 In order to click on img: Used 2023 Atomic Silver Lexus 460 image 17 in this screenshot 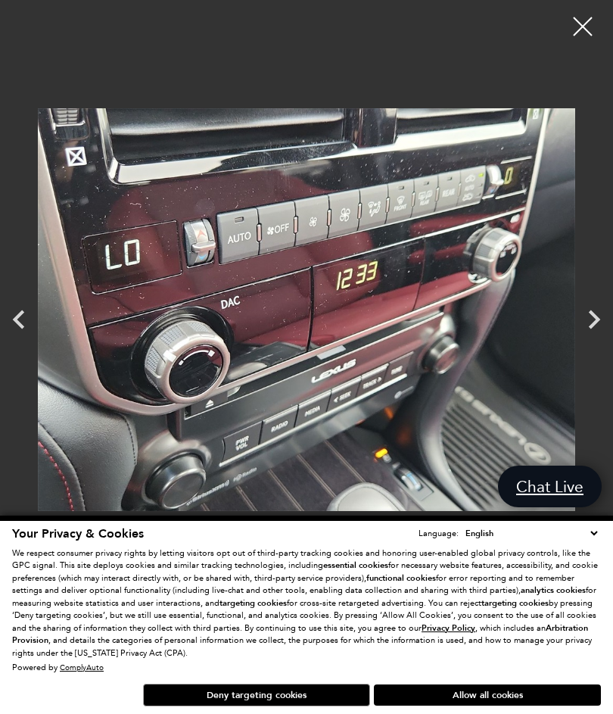, I will do `click(307, 310)`.